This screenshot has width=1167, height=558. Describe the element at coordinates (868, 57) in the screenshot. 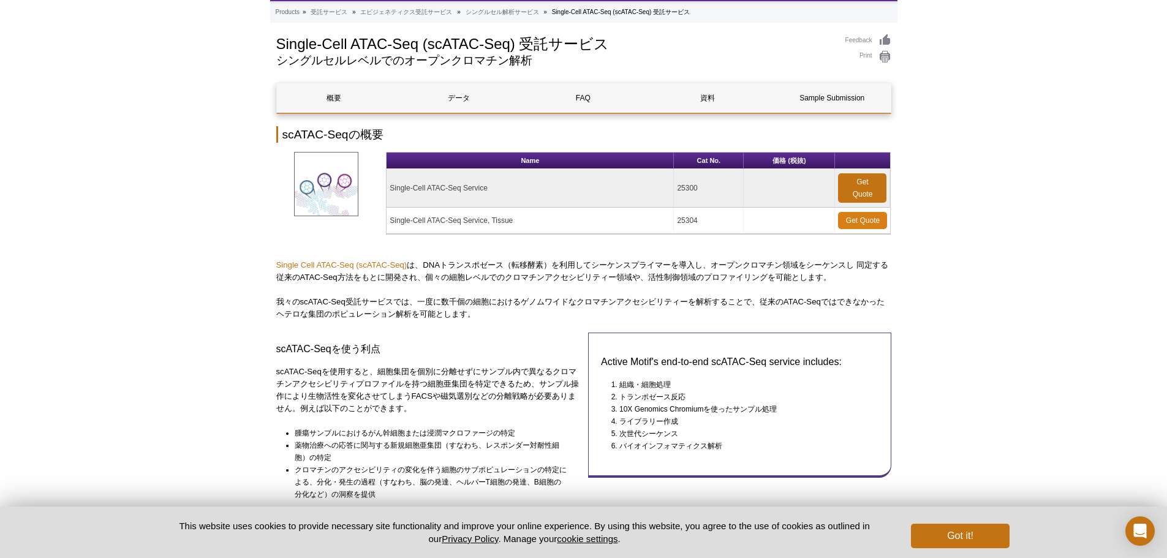

I see `a: Print` at that location.